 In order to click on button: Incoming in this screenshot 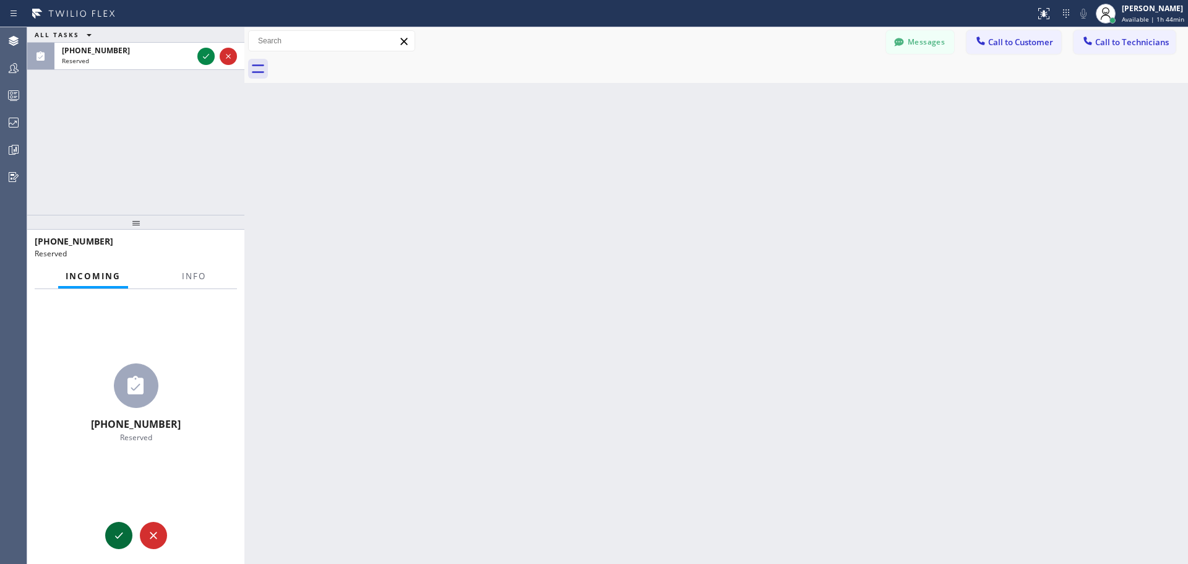, I will do `click(93, 276)`.